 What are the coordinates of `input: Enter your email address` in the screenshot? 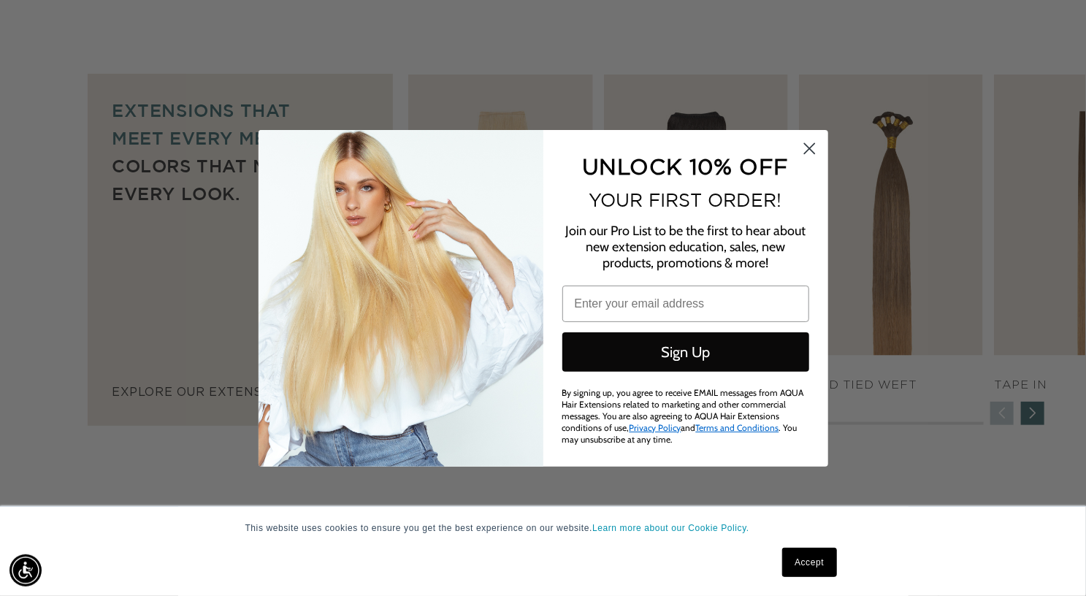 It's located at (686, 304).